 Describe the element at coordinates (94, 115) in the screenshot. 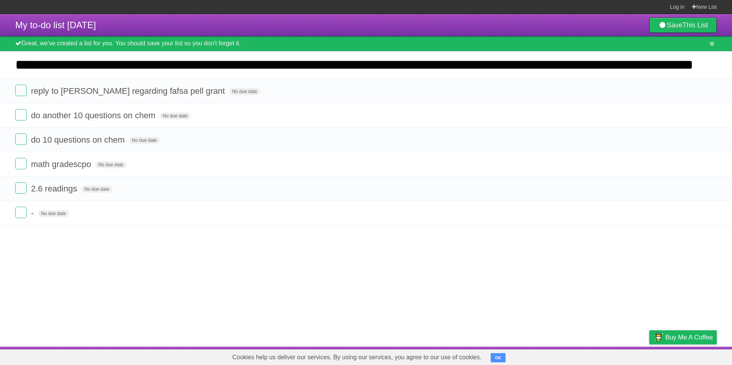

I see `span: do another 10 questions on chem` at that location.